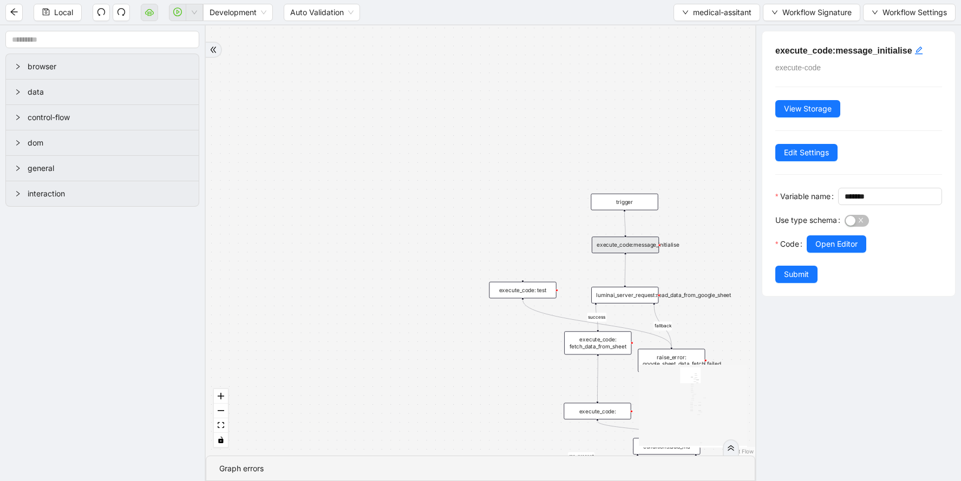 The height and width of the screenshot is (481, 961). Describe the element at coordinates (14, 12) in the screenshot. I see `span: arrow-left` at that location.